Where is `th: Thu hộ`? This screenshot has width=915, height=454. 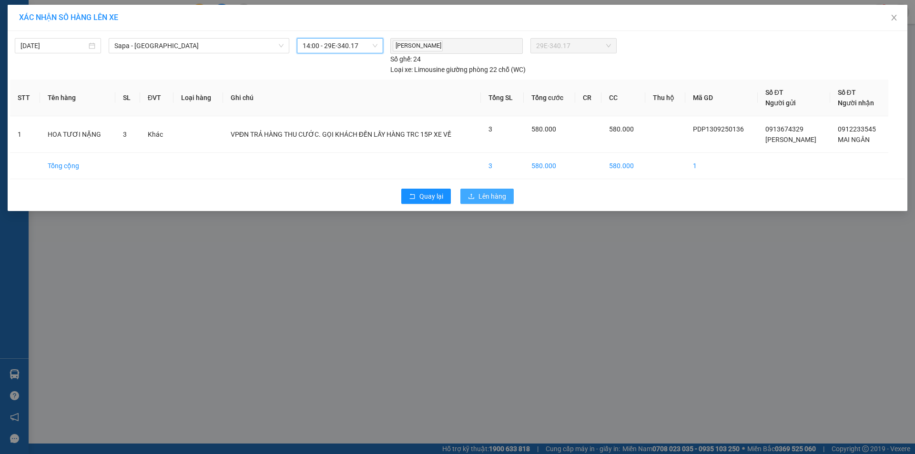
th: Thu hộ is located at coordinates (665, 98).